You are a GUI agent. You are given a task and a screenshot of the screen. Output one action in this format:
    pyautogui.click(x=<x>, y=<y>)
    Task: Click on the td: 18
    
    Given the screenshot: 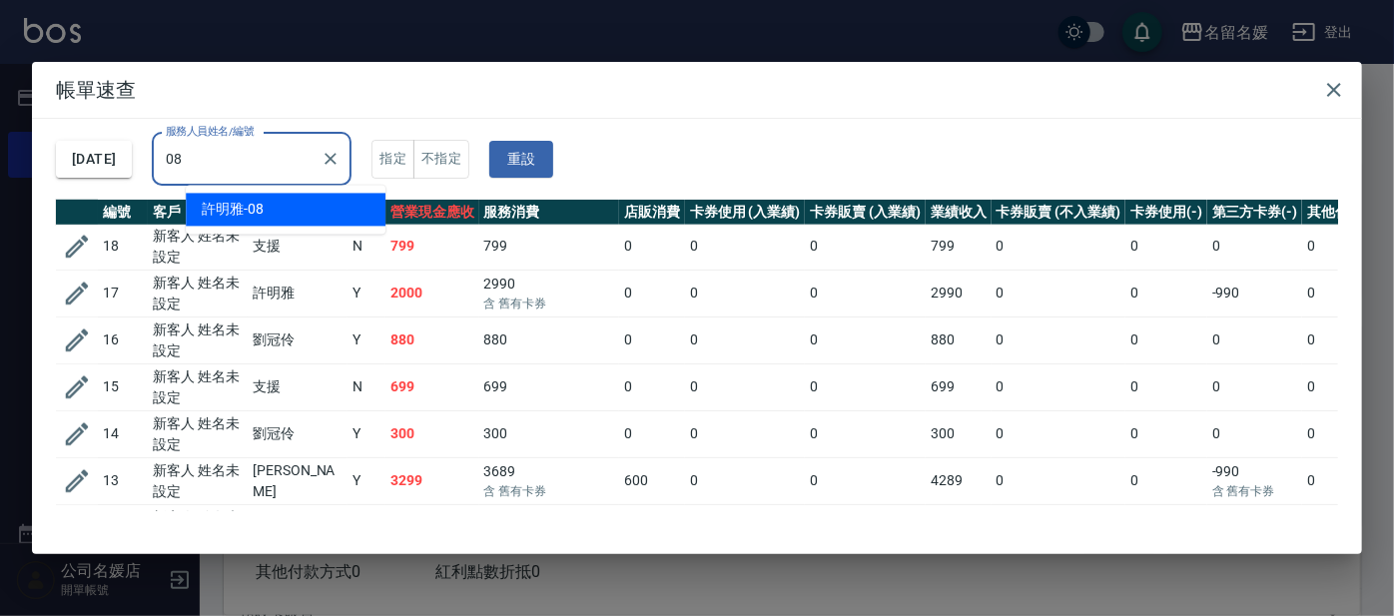 What is the action you would take?
    pyautogui.click(x=123, y=246)
    